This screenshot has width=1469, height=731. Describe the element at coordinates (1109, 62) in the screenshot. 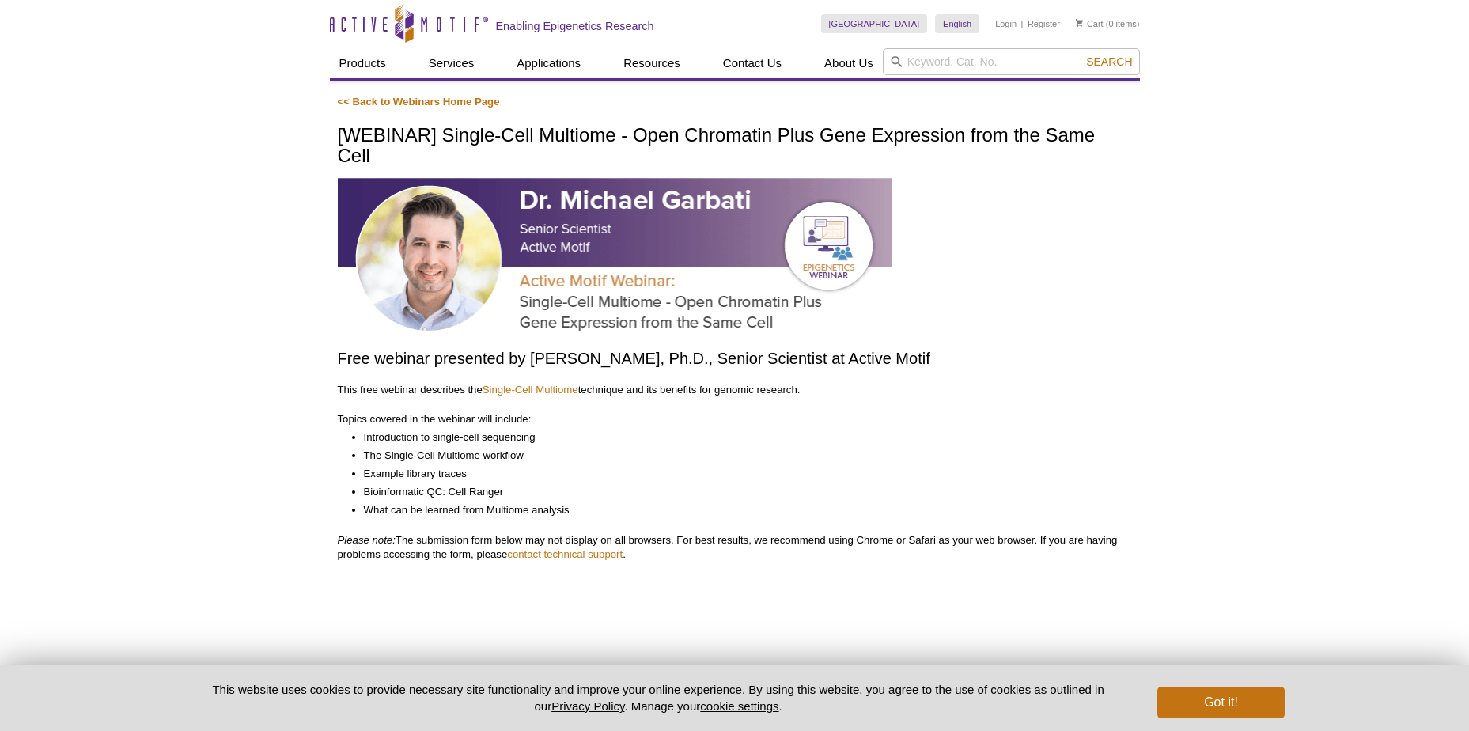

I see `span: Search` at that location.